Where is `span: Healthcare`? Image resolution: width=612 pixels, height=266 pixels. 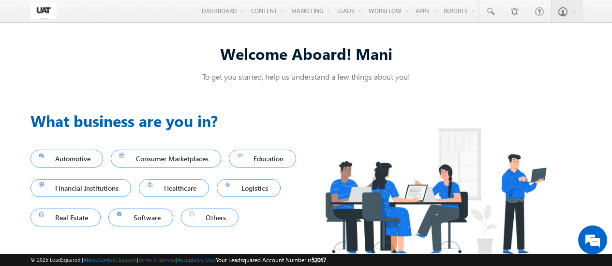 span: Healthcare is located at coordinates (174, 188).